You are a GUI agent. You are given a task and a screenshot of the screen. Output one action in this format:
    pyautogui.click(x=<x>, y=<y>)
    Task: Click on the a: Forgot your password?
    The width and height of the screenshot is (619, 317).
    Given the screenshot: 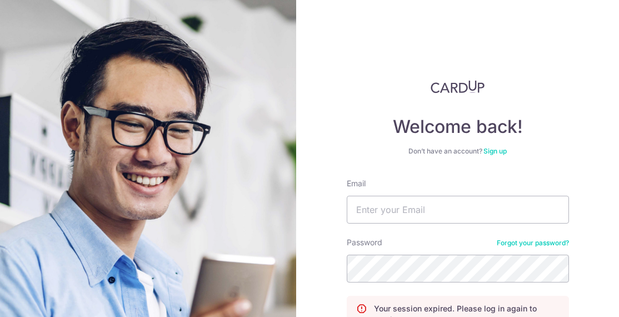 What is the action you would take?
    pyautogui.click(x=533, y=243)
    